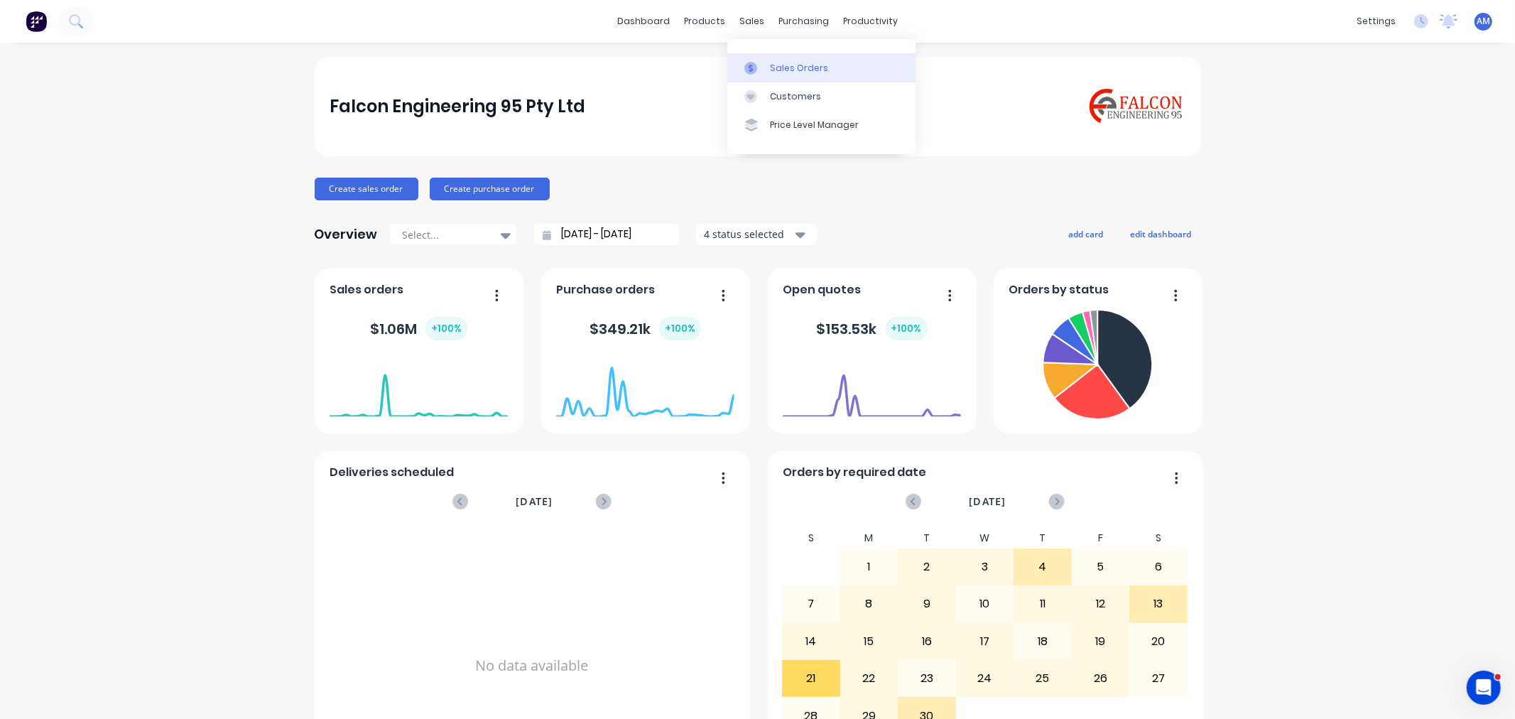  What do you see at coordinates (366, 189) in the screenshot?
I see `button: Create sales order` at bounding box center [366, 189].